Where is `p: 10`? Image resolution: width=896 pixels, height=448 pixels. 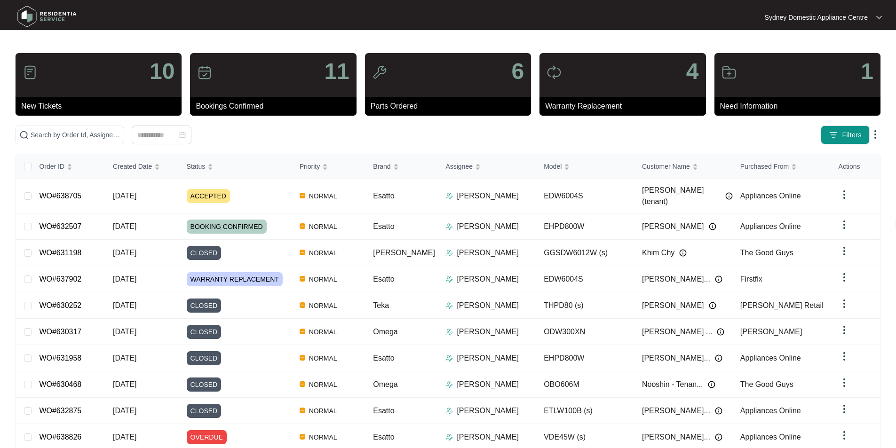
p: 10 is located at coordinates (162, 71).